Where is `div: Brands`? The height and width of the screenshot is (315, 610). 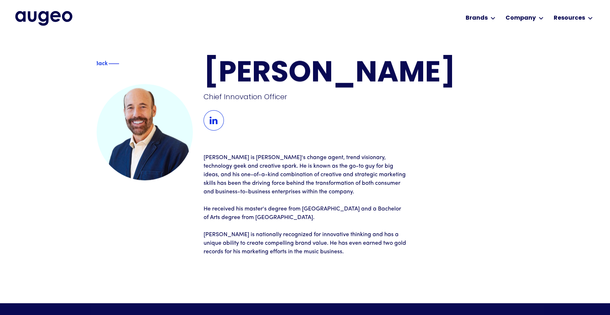
div: Brands is located at coordinates (477, 18).